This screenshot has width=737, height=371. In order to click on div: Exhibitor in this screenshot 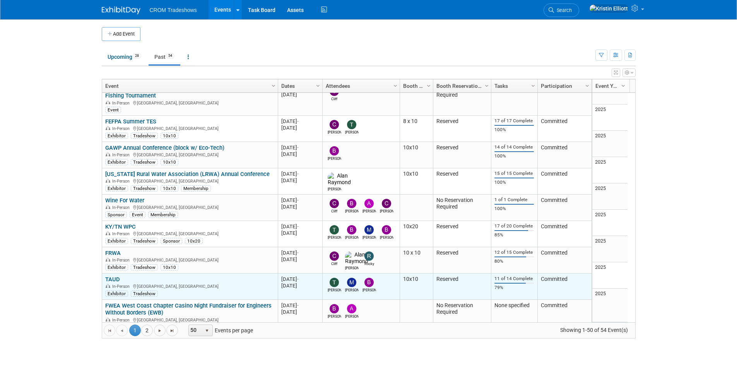, I will do `click(116, 188)`.